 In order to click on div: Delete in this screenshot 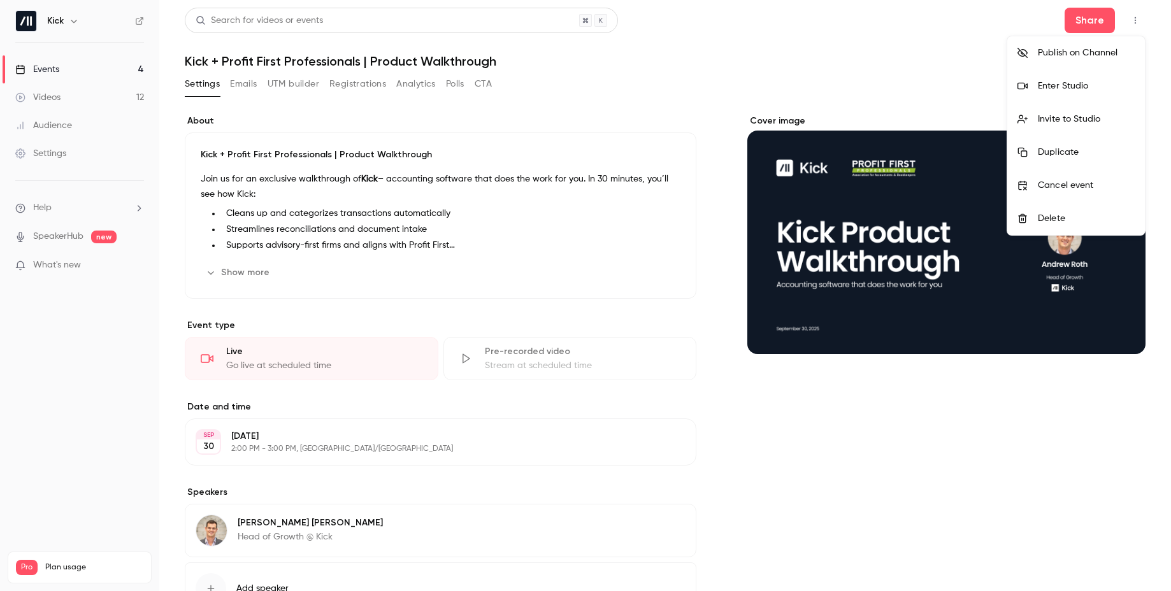, I will do `click(1087, 219)`.